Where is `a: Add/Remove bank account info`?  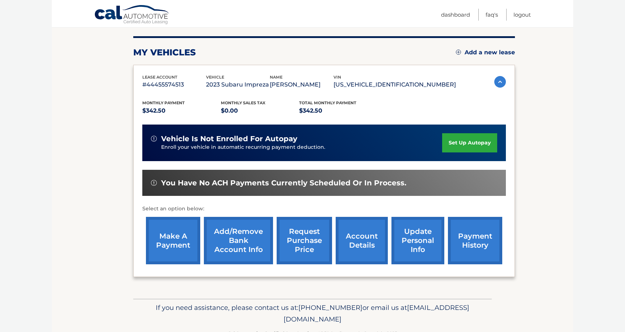
a: Add/Remove bank account info is located at coordinates (238, 241).